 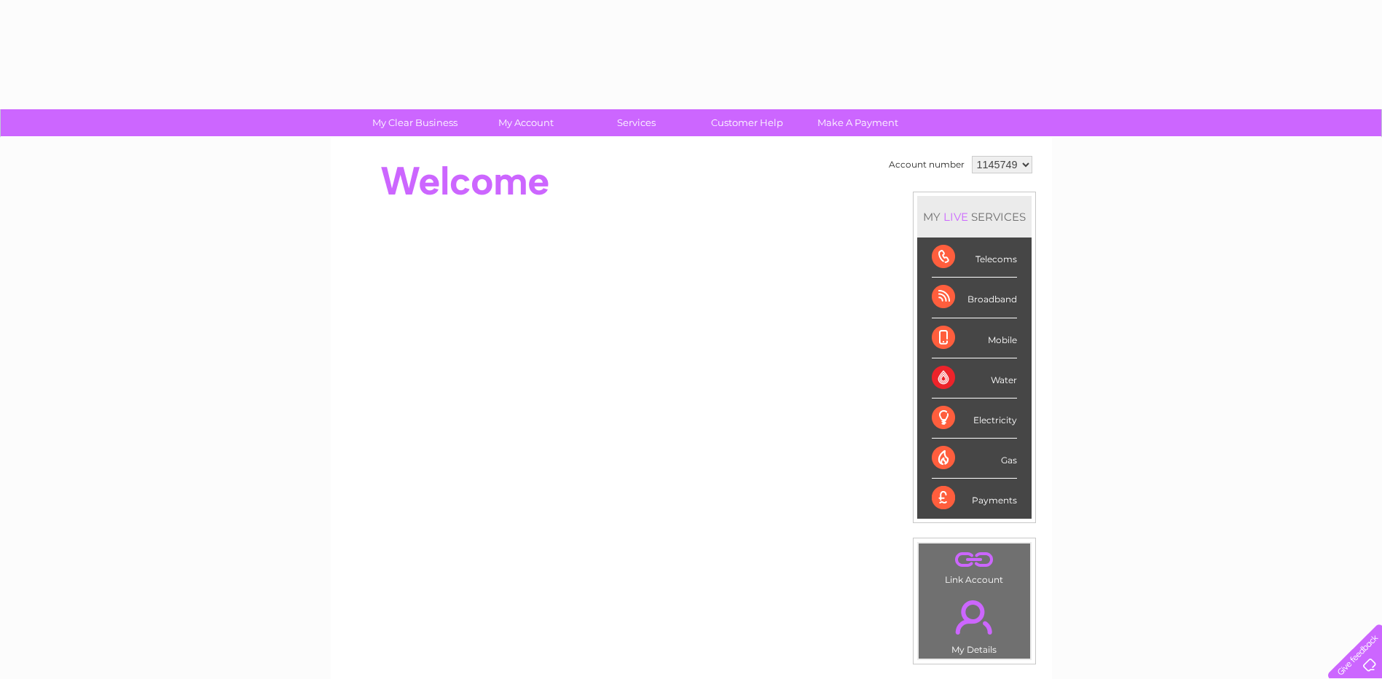 I want to click on td: Link Account, so click(x=974, y=565).